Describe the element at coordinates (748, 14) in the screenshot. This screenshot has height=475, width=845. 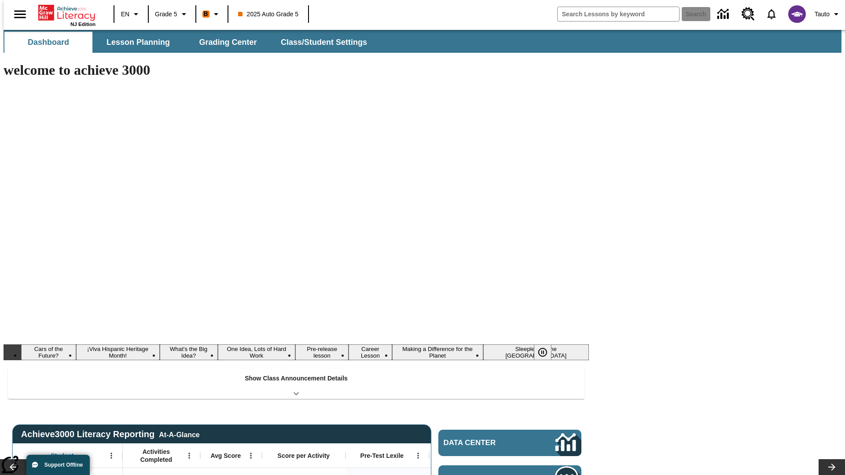
I see `a: Resource Center, Will open in new tab` at that location.